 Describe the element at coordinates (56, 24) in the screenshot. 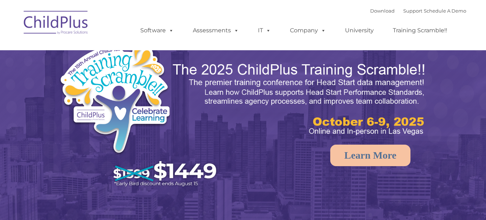

I see `img: ChildPlus by Procare Solutions` at that location.